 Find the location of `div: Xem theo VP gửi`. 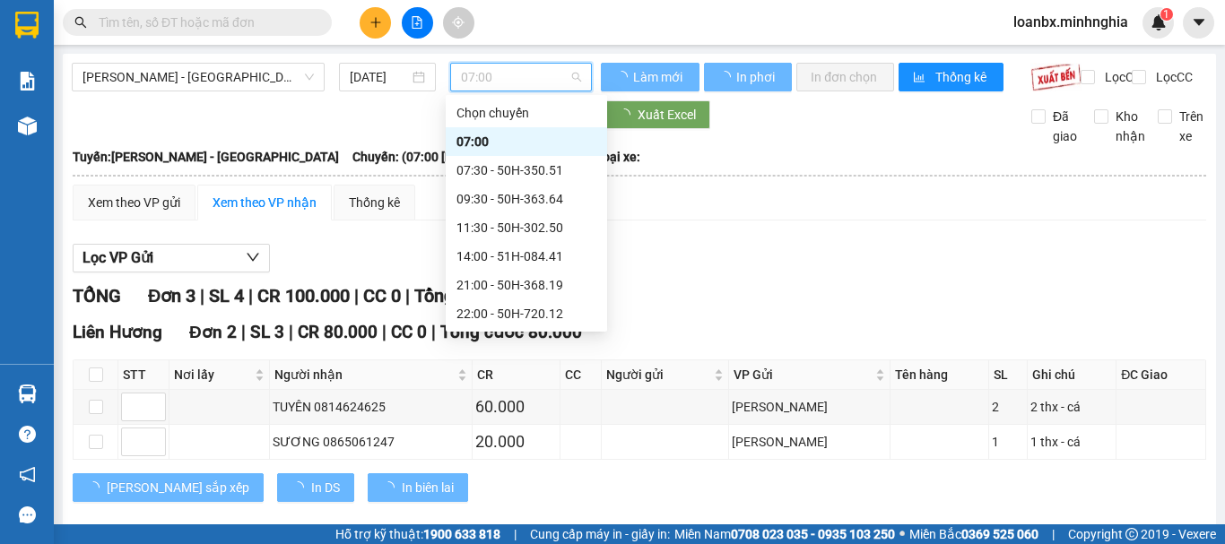

div: Xem theo VP gửi is located at coordinates (134, 203).